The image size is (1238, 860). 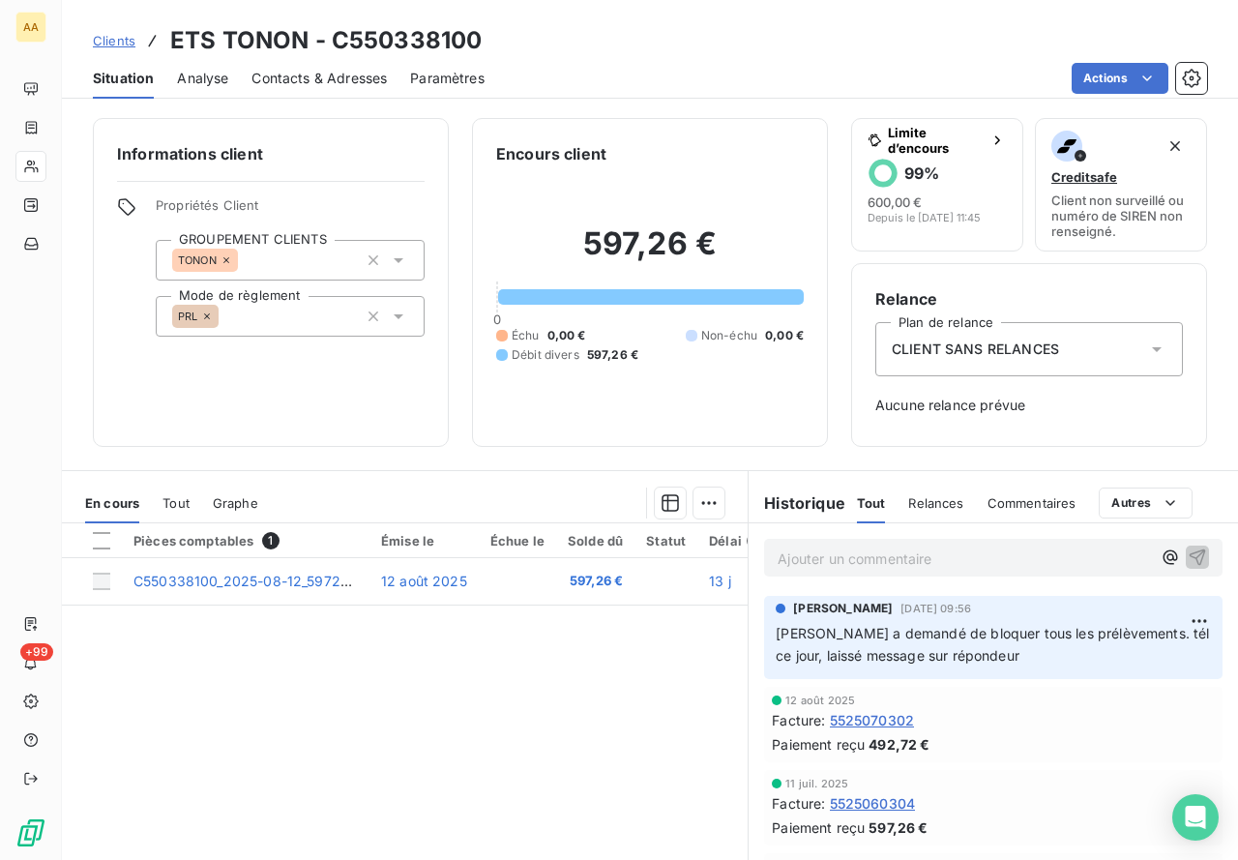 What do you see at coordinates (1121, 185) in the screenshot?
I see `button: CreditsafeClient non surveillé ou numéro de SIREN non renseigné.` at bounding box center [1121, 185].